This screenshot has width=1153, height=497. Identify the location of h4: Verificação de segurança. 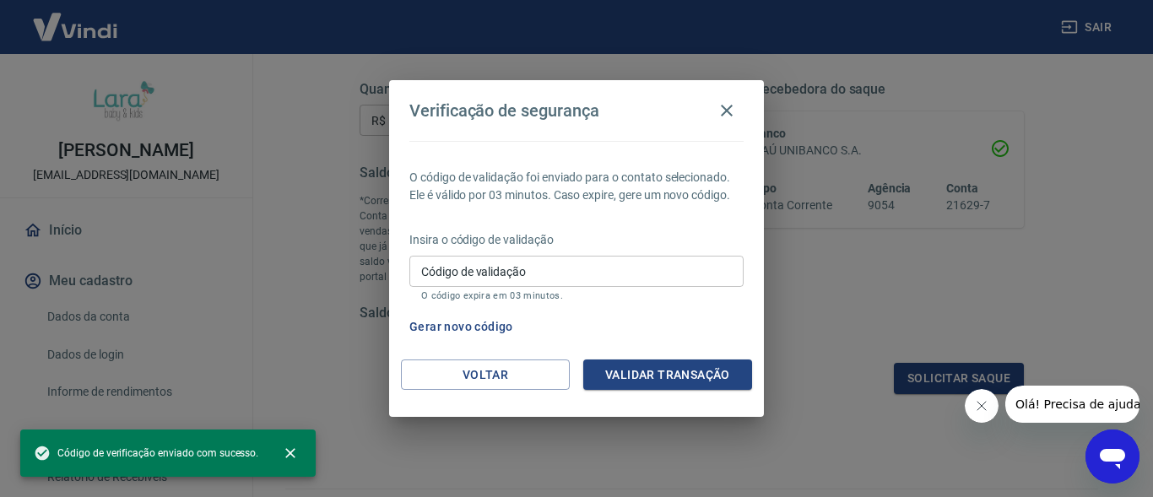
(504, 111).